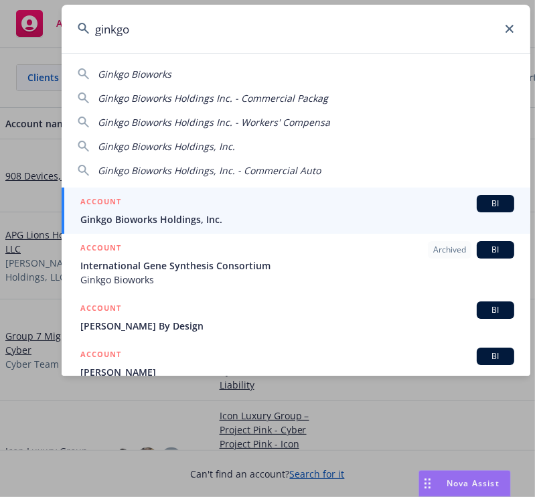 The height and width of the screenshot is (497, 535). I want to click on a: ACCOUNTBIGinkgo Bioworks Holdings, Inc., so click(296, 210).